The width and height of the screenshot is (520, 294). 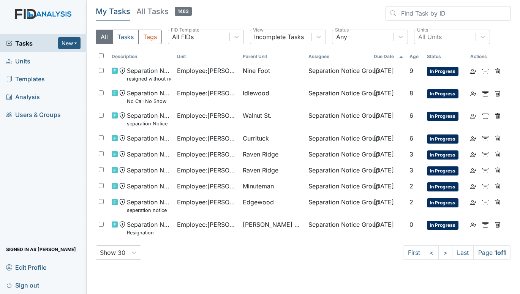 I want to click on span: Sign out, so click(x=22, y=285).